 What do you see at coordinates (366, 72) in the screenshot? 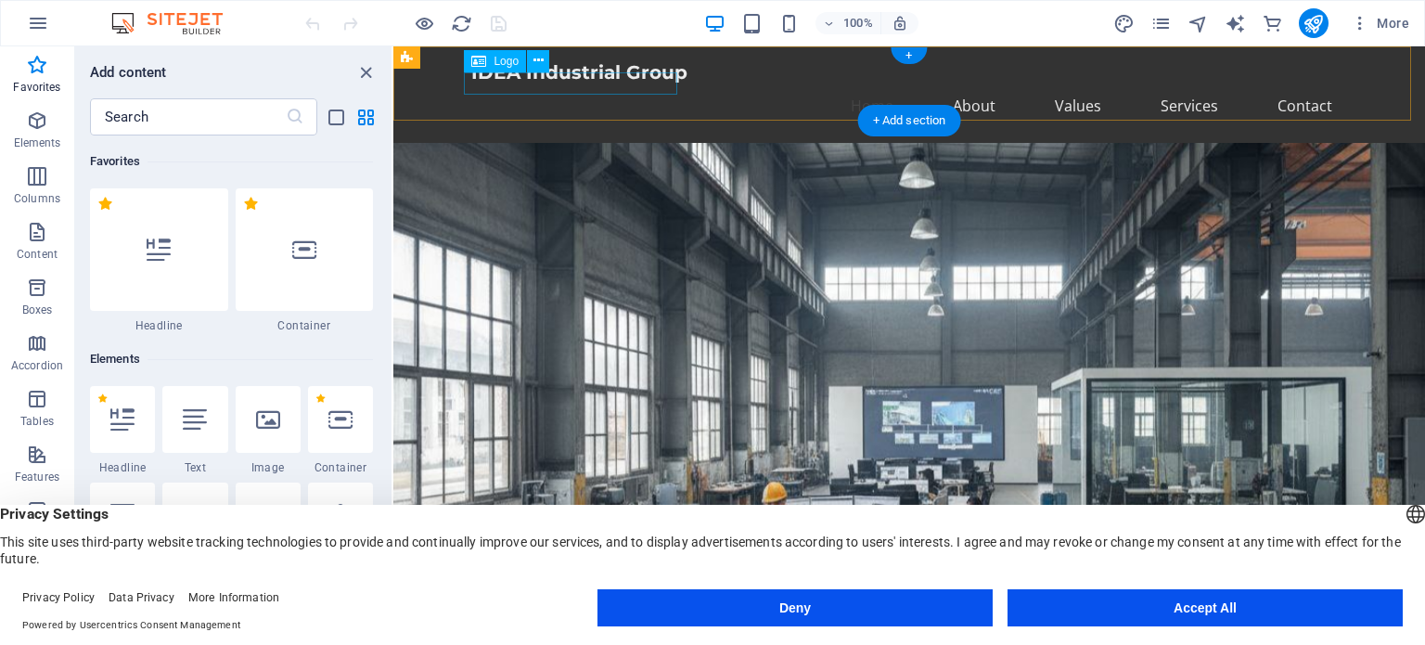
I see `button: close panel` at bounding box center [366, 72].